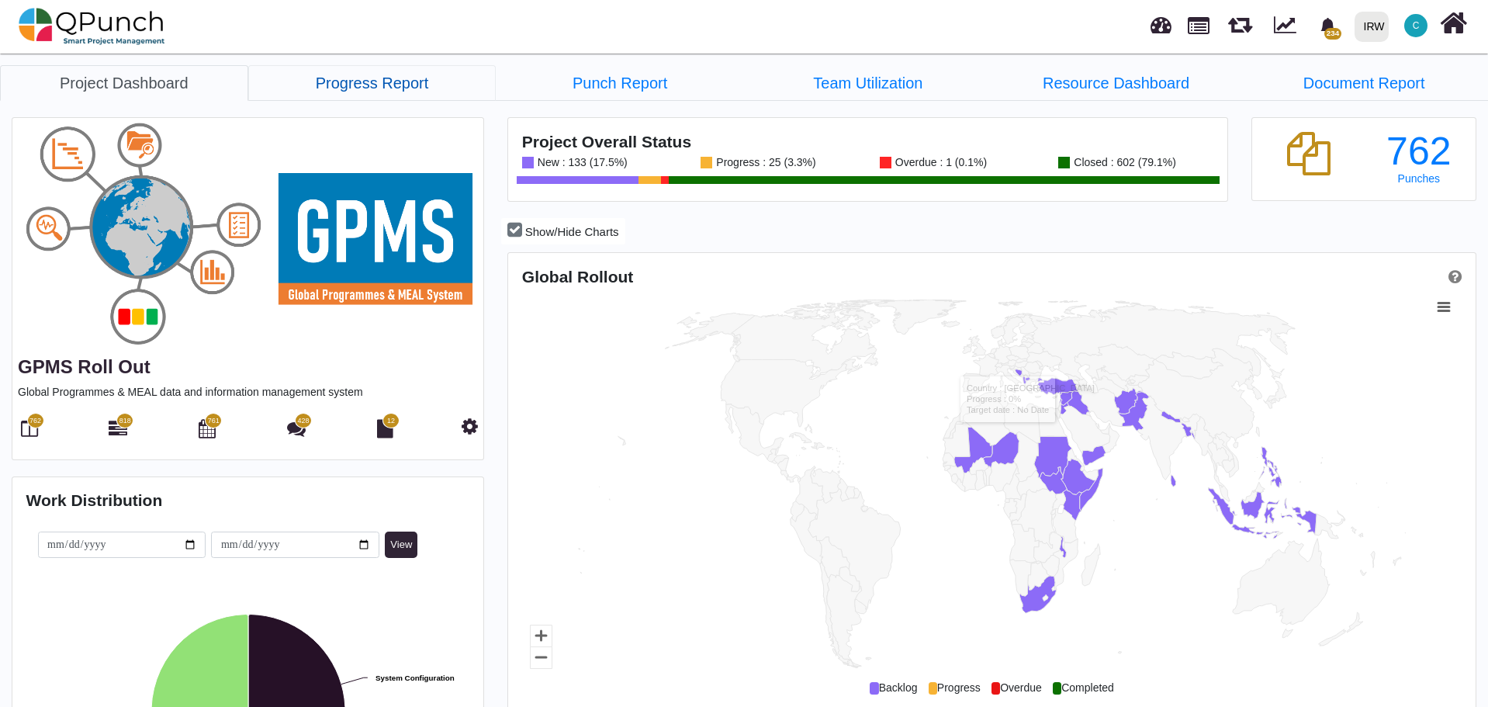 The height and width of the screenshot is (707, 1488). Describe the element at coordinates (385, 428) in the screenshot. I see `i: Document Library` at that location.